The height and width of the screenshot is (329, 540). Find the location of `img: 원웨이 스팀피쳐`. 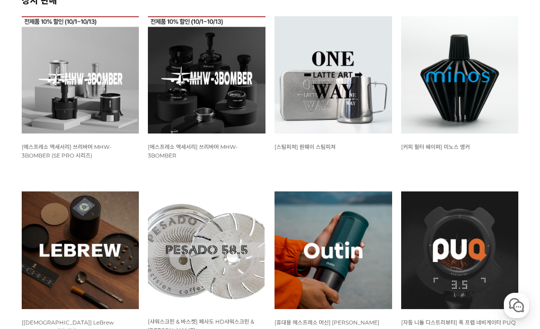

img: 원웨이 스팀피쳐 is located at coordinates (333, 75).